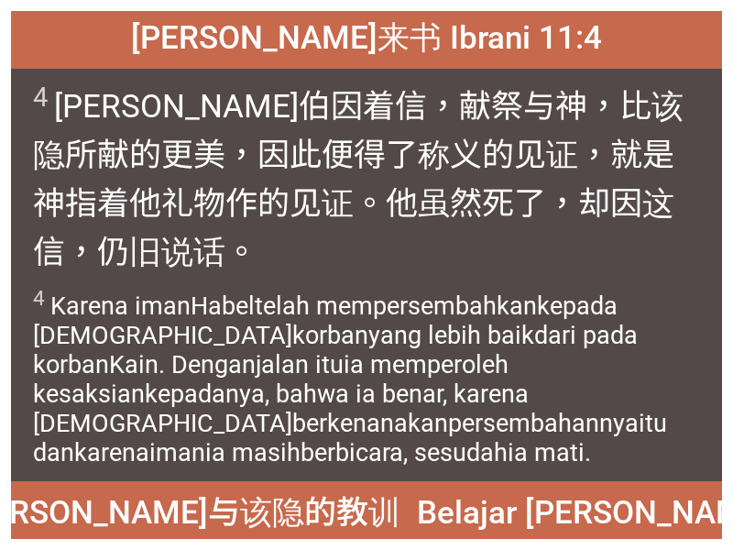  Describe the element at coordinates (350, 394) in the screenshot. I see `wg2316: korban` at that location.